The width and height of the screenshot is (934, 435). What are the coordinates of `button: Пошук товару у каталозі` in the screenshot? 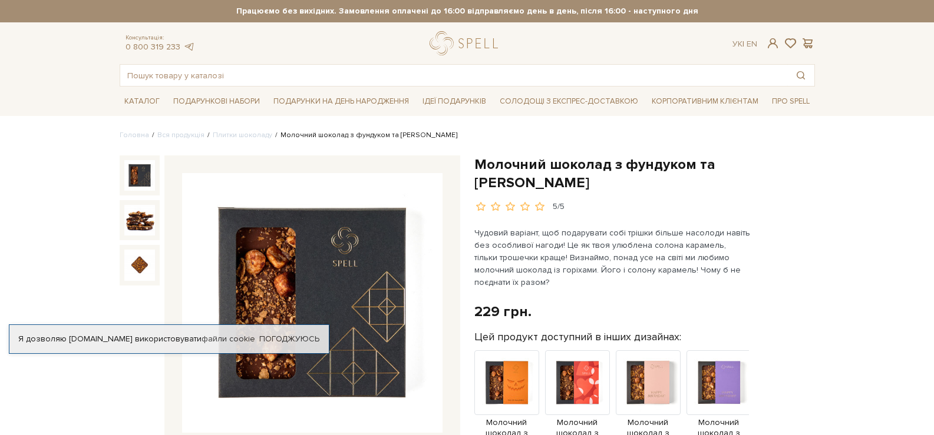 It's located at (801, 75).